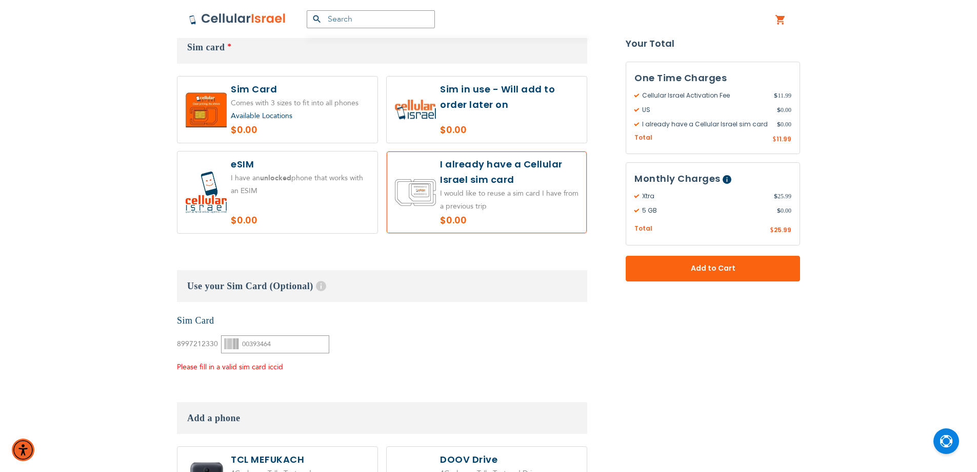 This screenshot has height=472, width=977. What do you see at coordinates (706, 110) in the screenshot?
I see `span: US` at bounding box center [706, 110].